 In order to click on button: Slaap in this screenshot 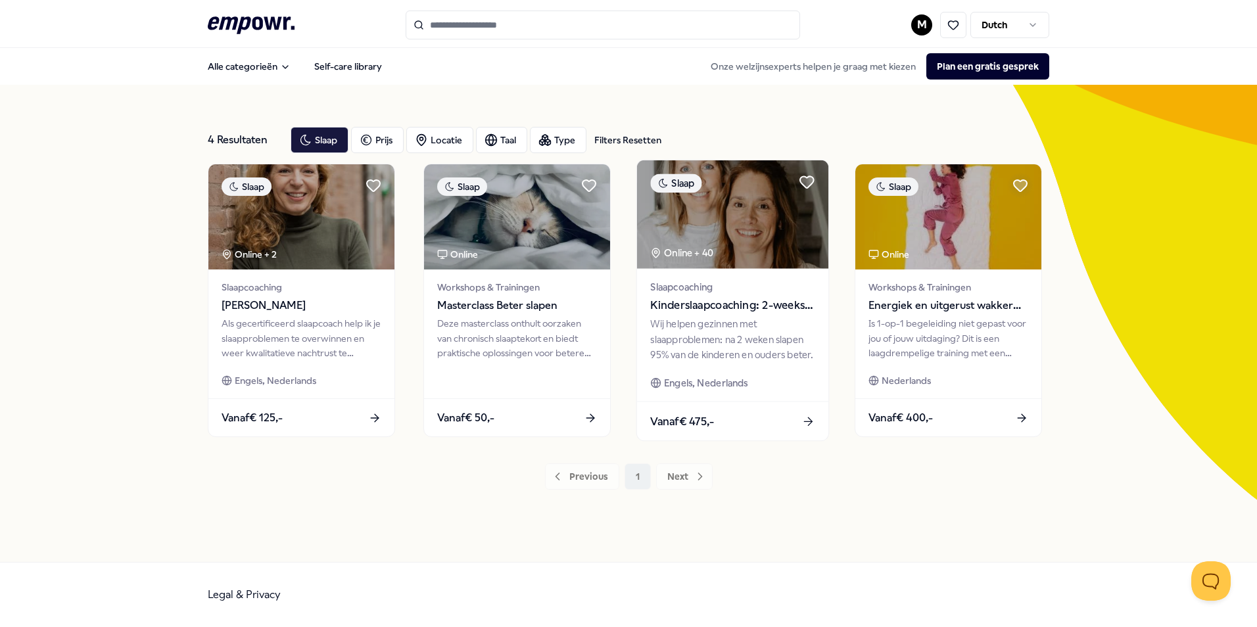, I will do `click(320, 140)`.